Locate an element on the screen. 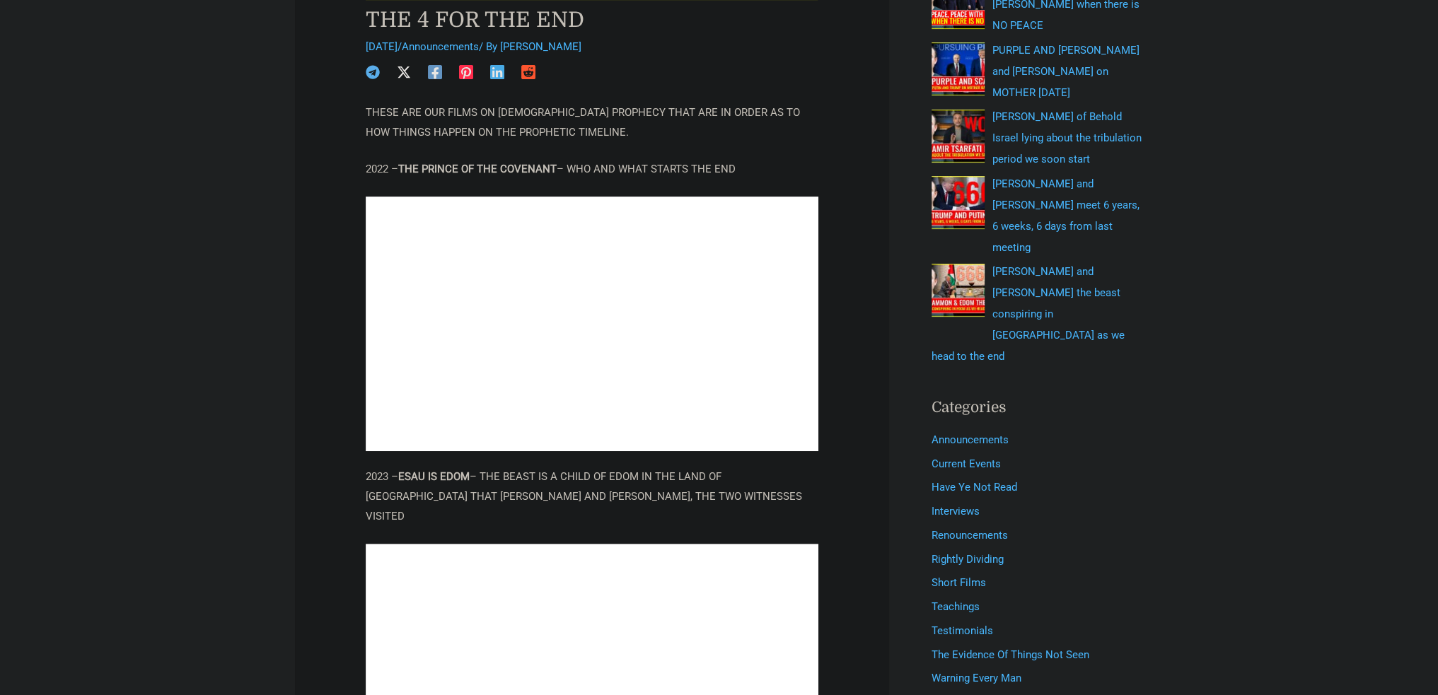 This screenshot has height=695, width=1438. strong: ESAU IS EDOM is located at coordinates (434, 477).